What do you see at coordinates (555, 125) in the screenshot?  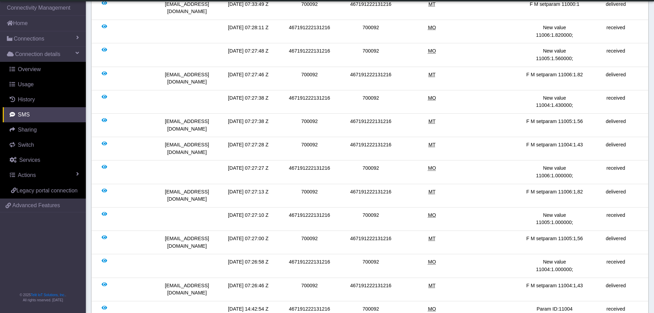 I see `div: F M setparam 11005:1.56` at bounding box center [555, 125].